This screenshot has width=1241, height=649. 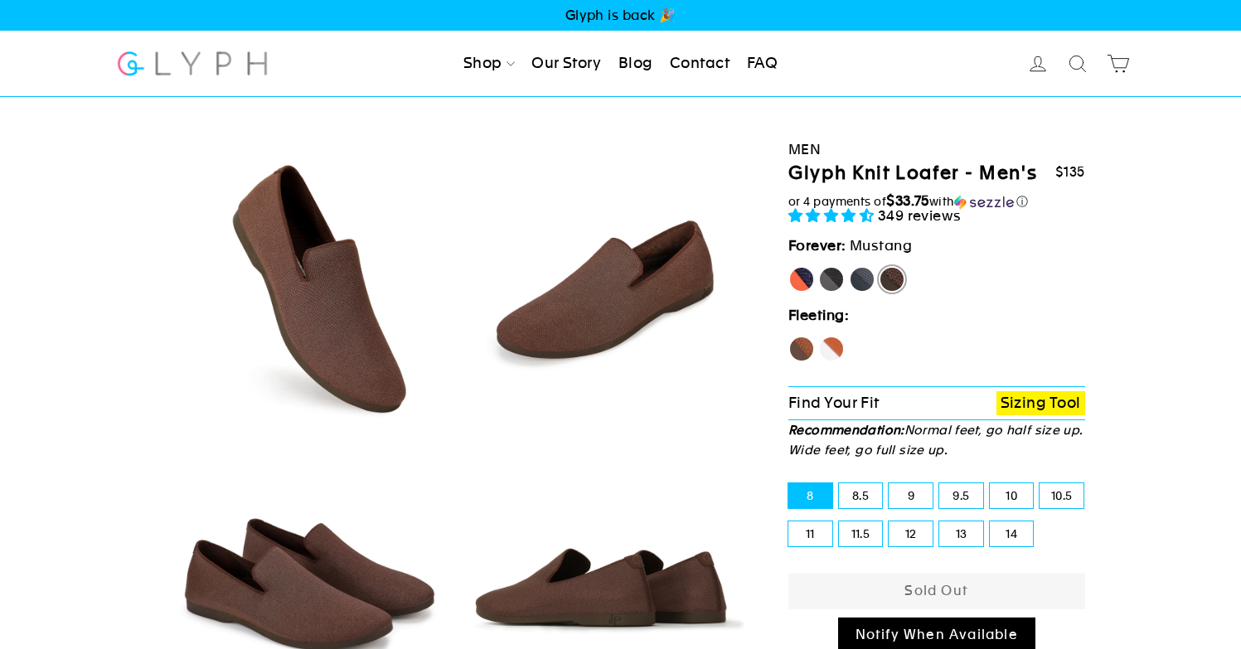 What do you see at coordinates (961, 496) in the screenshot?
I see `label: 9.5` at bounding box center [961, 496].